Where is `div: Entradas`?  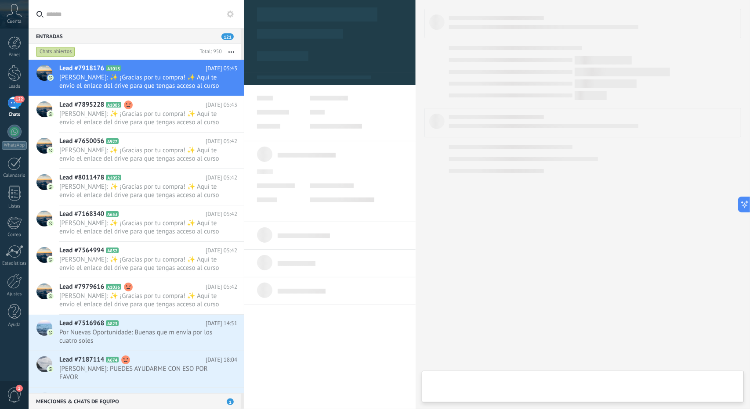 div: Entradas is located at coordinates (134, 36).